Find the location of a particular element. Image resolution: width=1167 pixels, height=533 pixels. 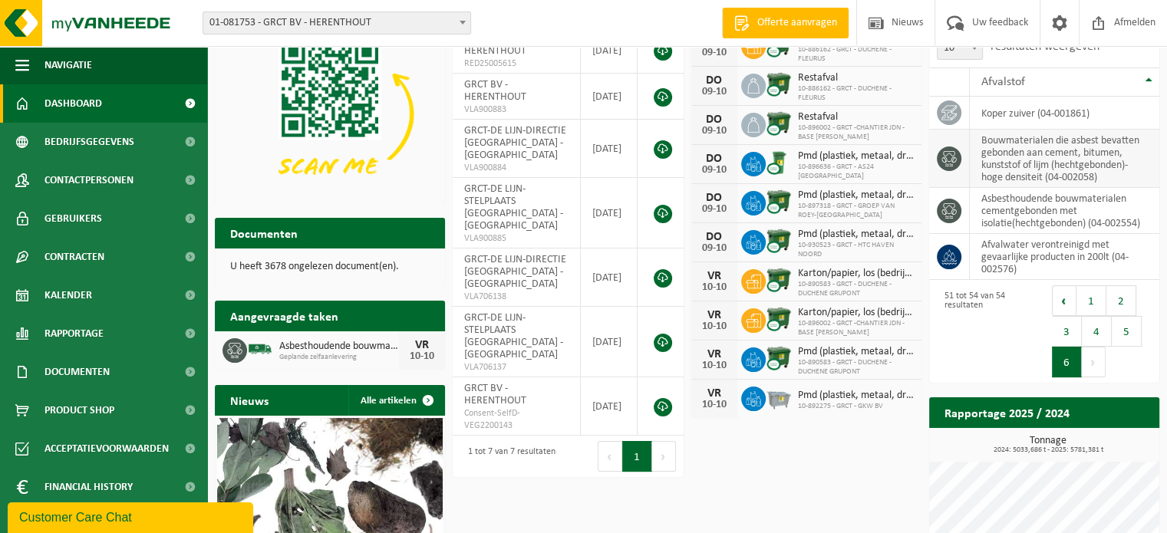

span: VLA706137 is located at coordinates (515, 367).